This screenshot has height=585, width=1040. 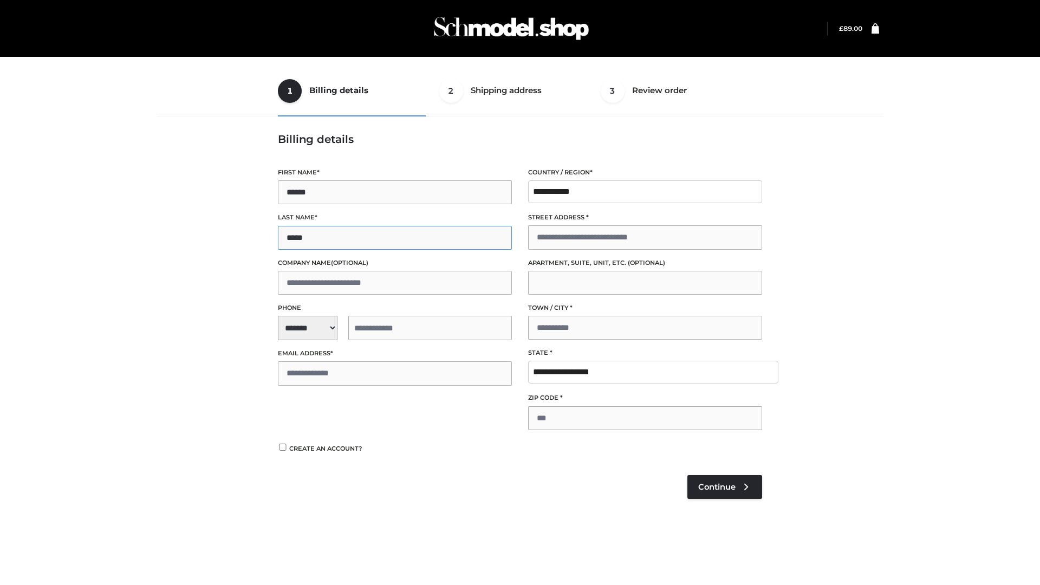 What do you see at coordinates (395, 217) in the screenshot?
I see `label: Last name` at bounding box center [395, 217].